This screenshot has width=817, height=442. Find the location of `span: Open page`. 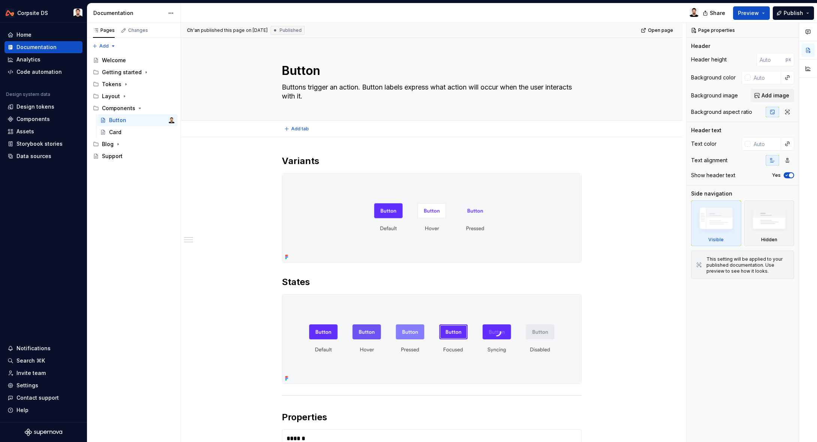

span: Open page is located at coordinates (660, 30).